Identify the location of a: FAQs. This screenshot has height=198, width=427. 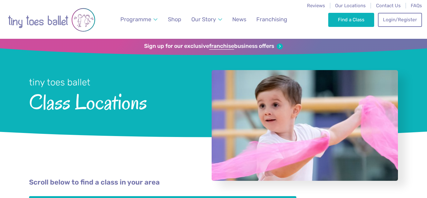
(416, 6).